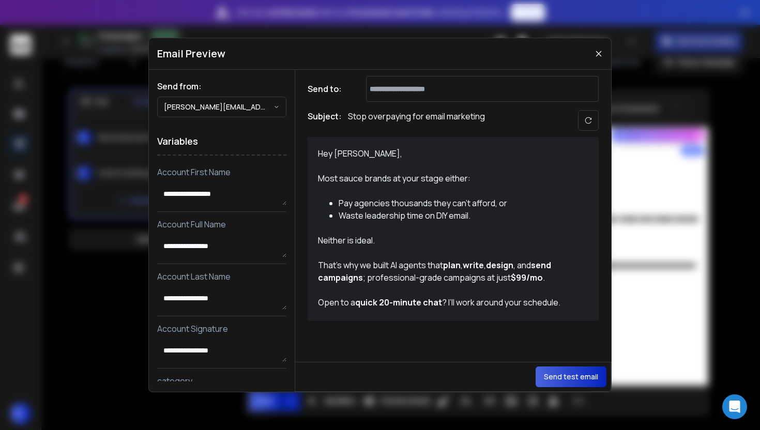 This screenshot has height=430, width=760. What do you see at coordinates (473, 265) in the screenshot?
I see `strong: write` at bounding box center [473, 265].